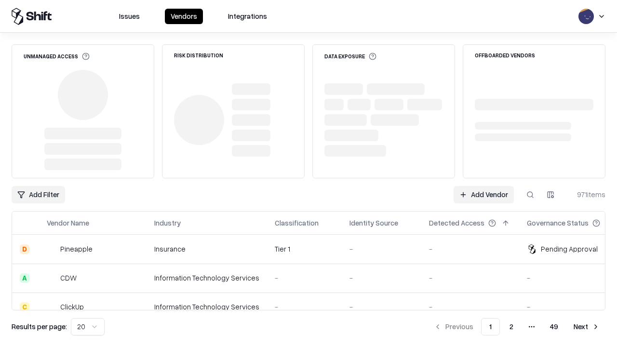  Describe the element at coordinates (457, 223) in the screenshot. I see `div: Detected Access` at that location.